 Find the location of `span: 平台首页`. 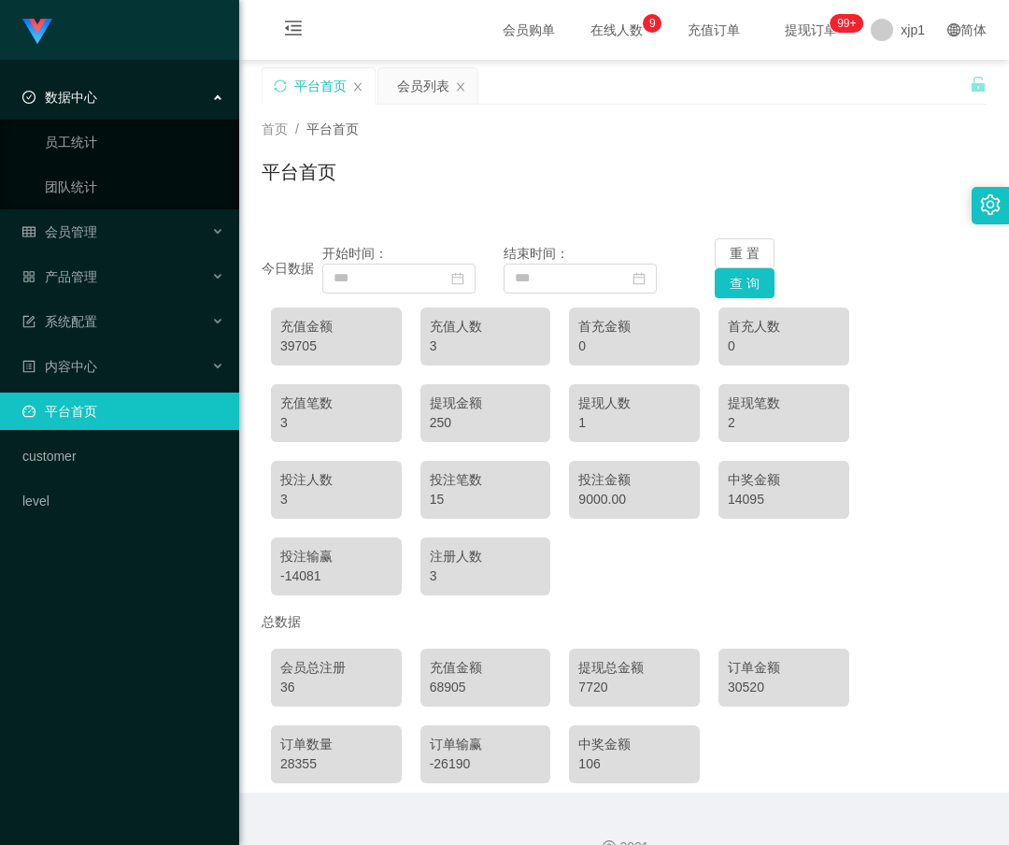

span: 平台首页 is located at coordinates (333, 129).